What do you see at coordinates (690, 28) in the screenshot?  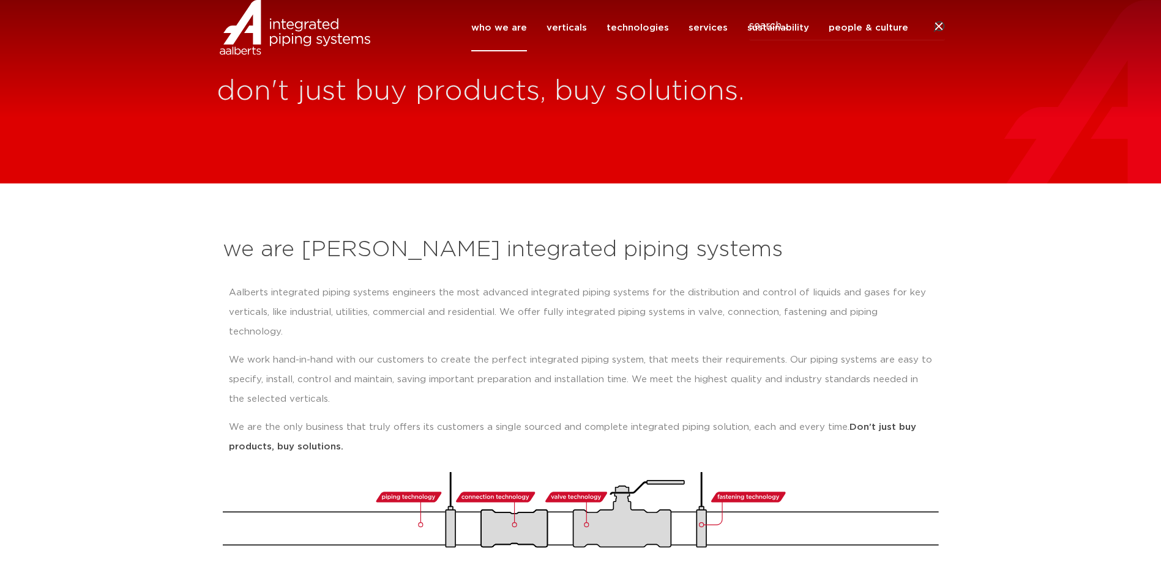 I see `nav: Menu` at bounding box center [690, 28].